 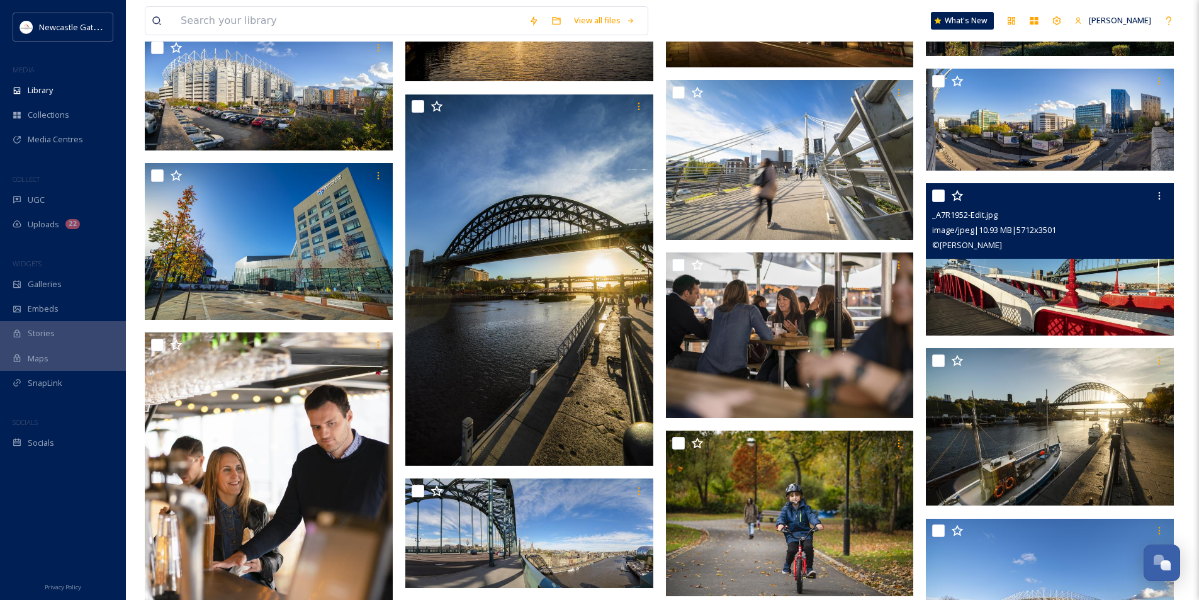 I want to click on img: _A7R8102-HDR-Edit.jpg, so click(x=269, y=241).